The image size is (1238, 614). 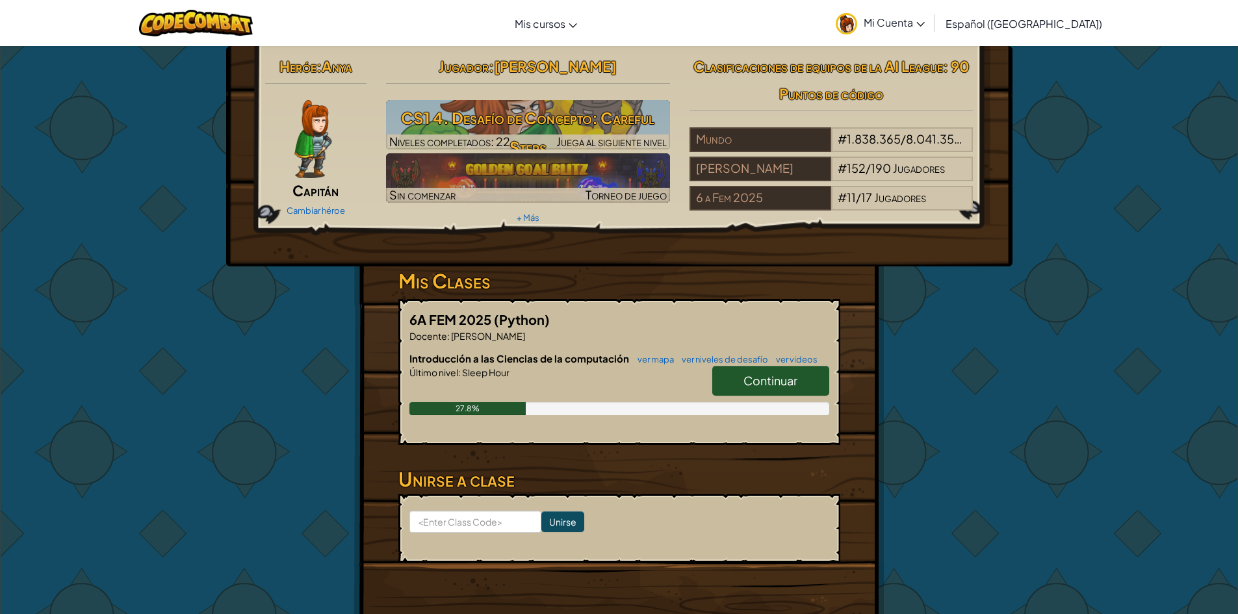 What do you see at coordinates (880, 23) in the screenshot?
I see `a: Mi Cuenta` at bounding box center [880, 23].